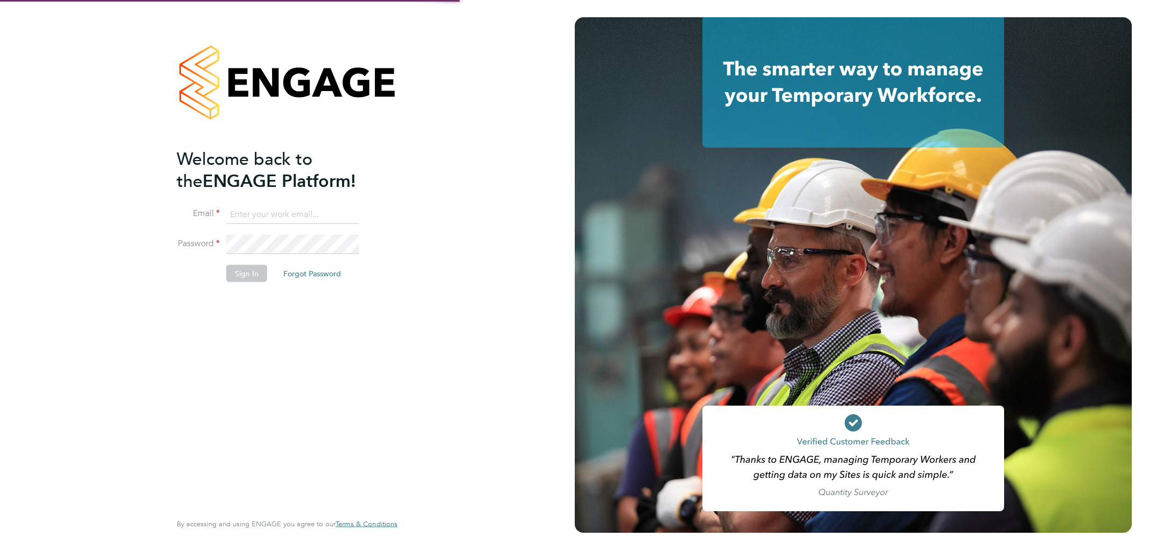 This screenshot has width=1149, height=550. I want to click on button: Sign In, so click(247, 274).